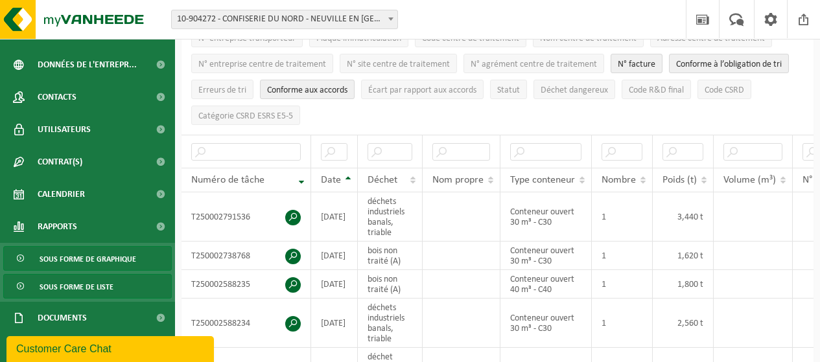 The image size is (820, 362). I want to click on button: Conforme à l’obligation de tri : Activate to sort, so click(729, 64).